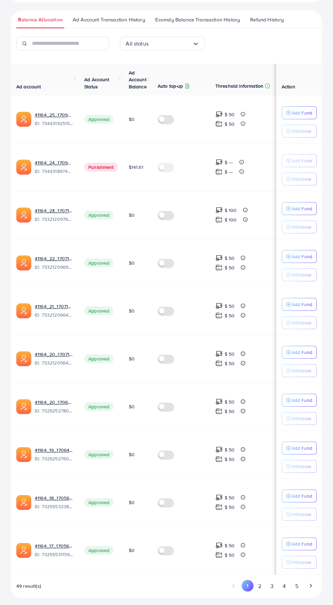  Describe the element at coordinates (272, 586) in the screenshot. I see `button: Go to page 3` at that location.